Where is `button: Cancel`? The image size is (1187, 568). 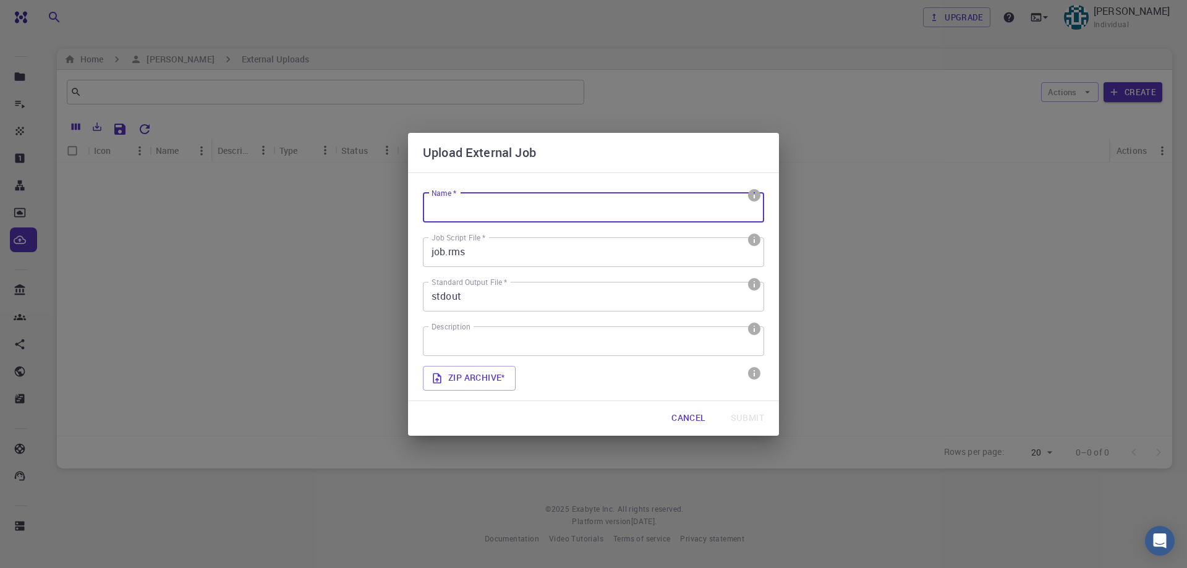 button: Cancel is located at coordinates (688, 419).